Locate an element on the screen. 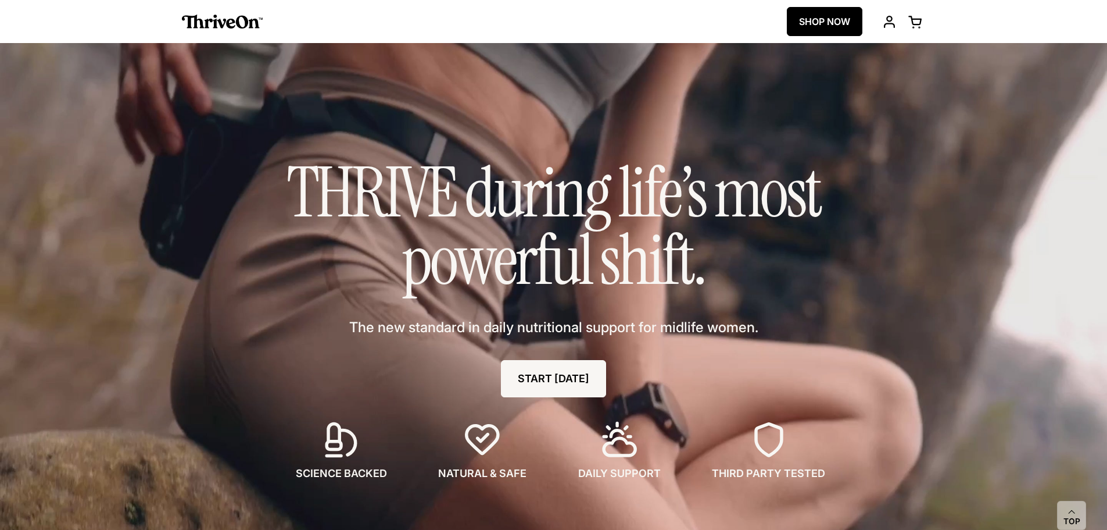 This screenshot has height=530, width=1107. a: SHOP NOW is located at coordinates (825, 22).